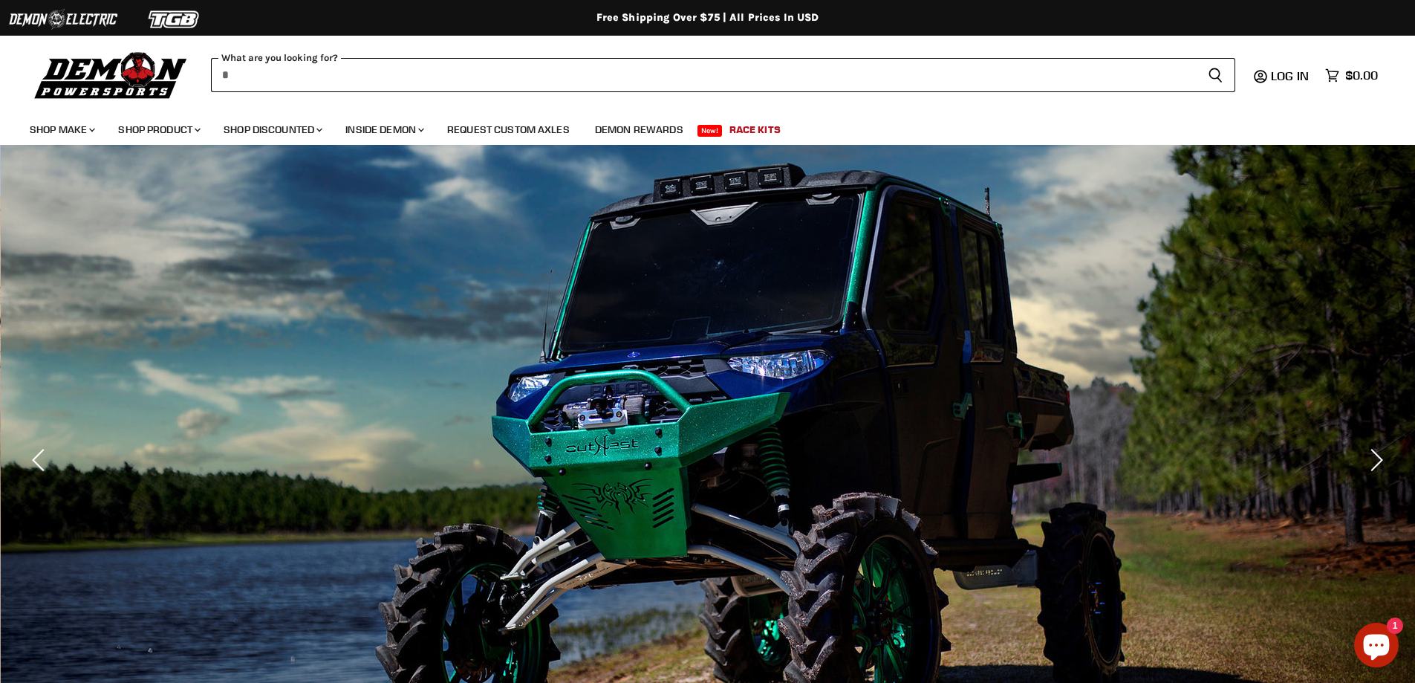  What do you see at coordinates (708, 18) in the screenshot?
I see `div: Free Shipping Over $75 | All Prices In USD` at bounding box center [708, 18].